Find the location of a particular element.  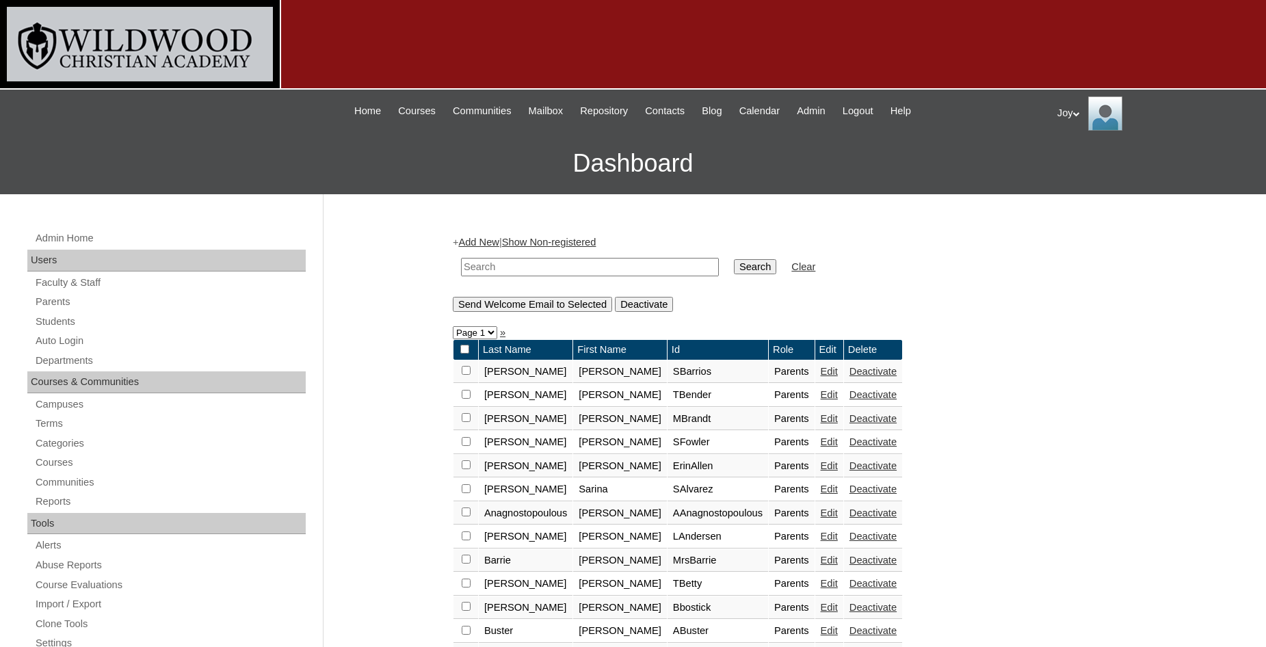

div: Tools is located at coordinates (166, 524).